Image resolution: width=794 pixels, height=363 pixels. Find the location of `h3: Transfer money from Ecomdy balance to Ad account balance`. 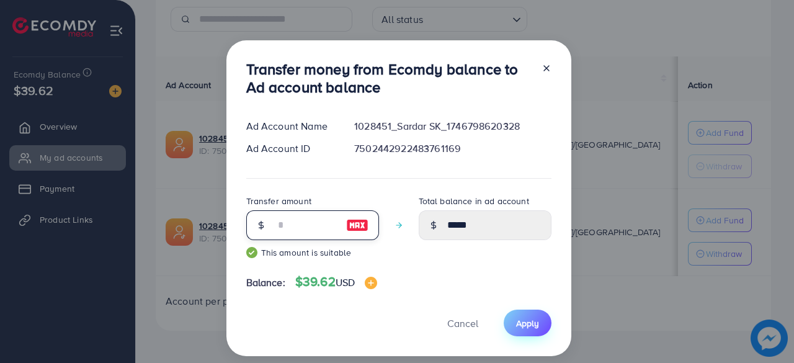

h3: Transfer money from Ecomdy balance to Ad account balance is located at coordinates (389, 78).